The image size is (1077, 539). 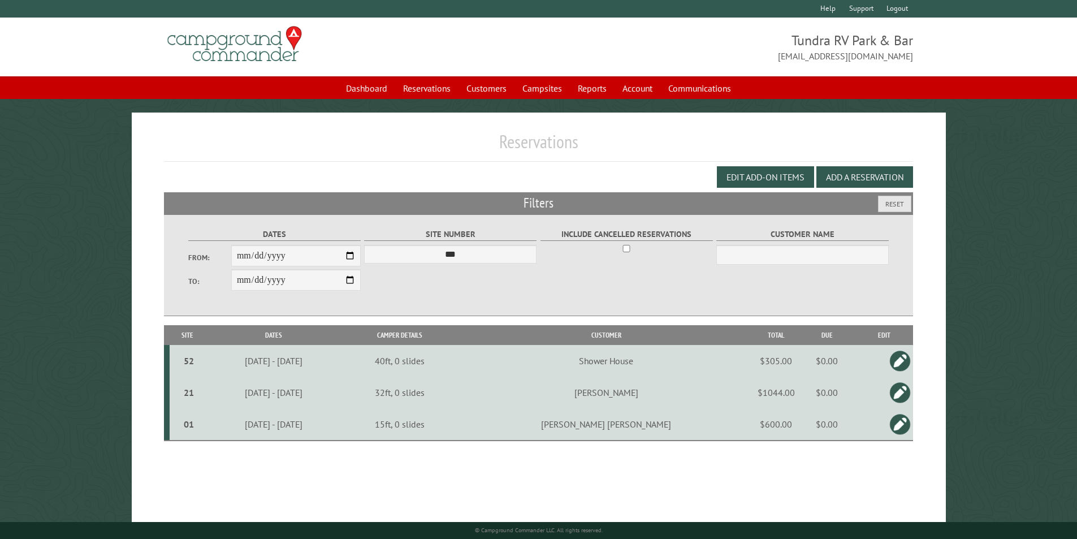 What do you see at coordinates (450, 234) in the screenshot?
I see `label: Site Number` at bounding box center [450, 234].